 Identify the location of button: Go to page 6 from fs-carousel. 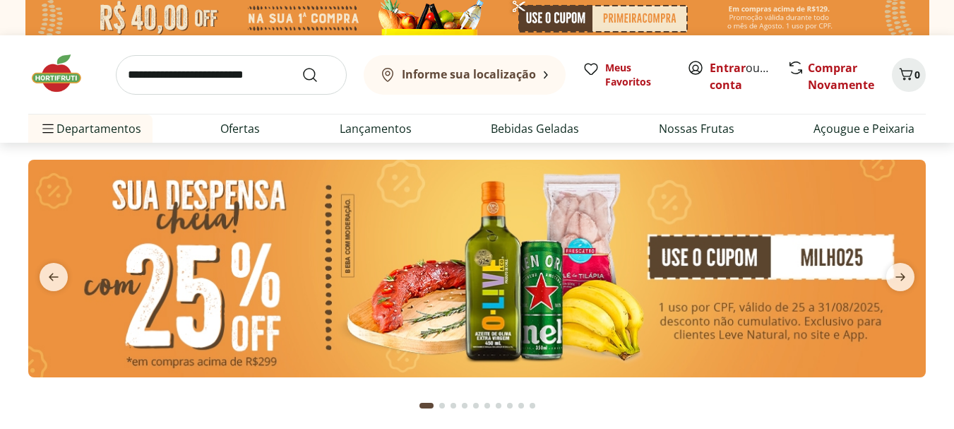
(487, 405).